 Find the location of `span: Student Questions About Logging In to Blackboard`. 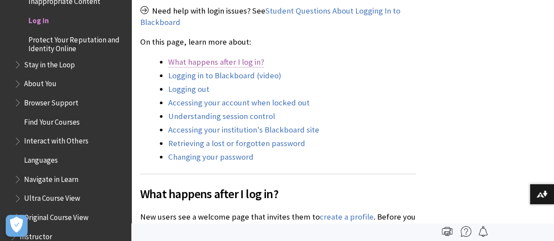

span: Student Questions About Logging In to Blackboard is located at coordinates (270, 16).